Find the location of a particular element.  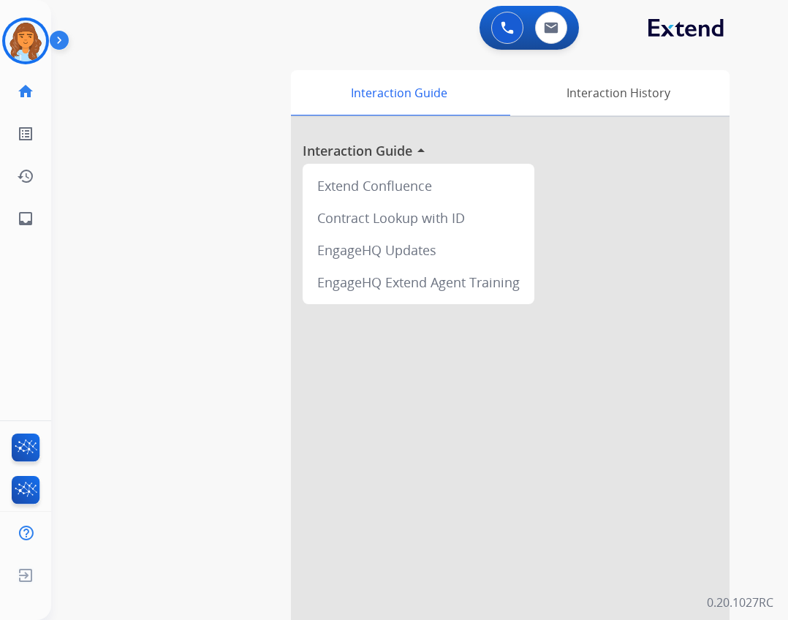

div: Contract Lookup with ID is located at coordinates (418, 218).